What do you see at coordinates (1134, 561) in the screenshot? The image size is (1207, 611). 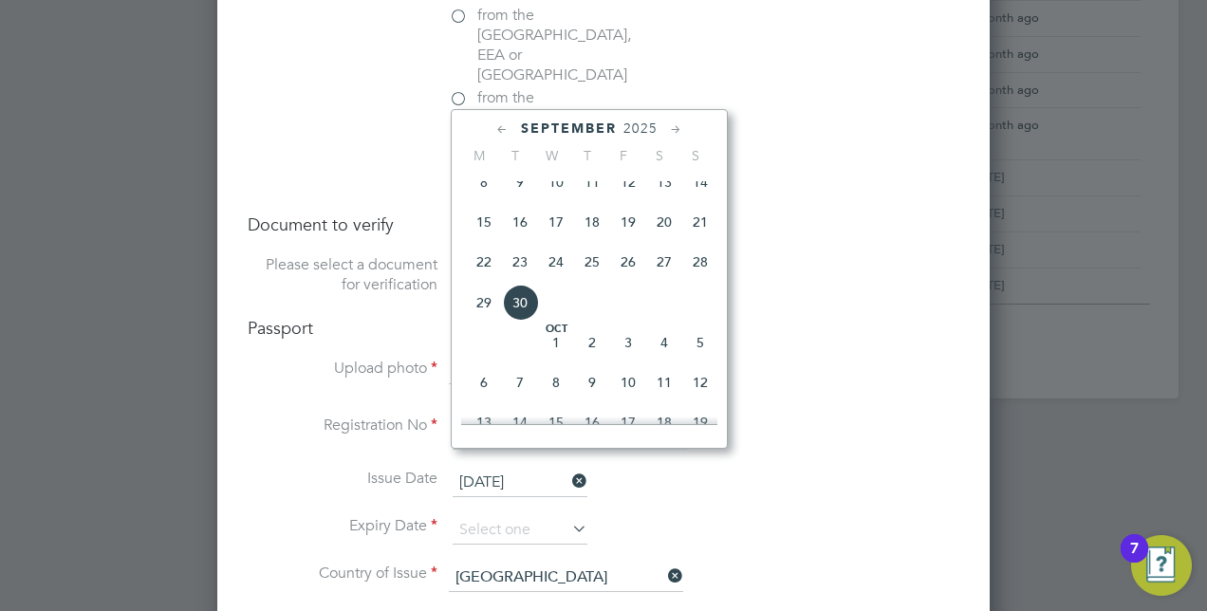 I see `div: 7` at bounding box center [1134, 561].